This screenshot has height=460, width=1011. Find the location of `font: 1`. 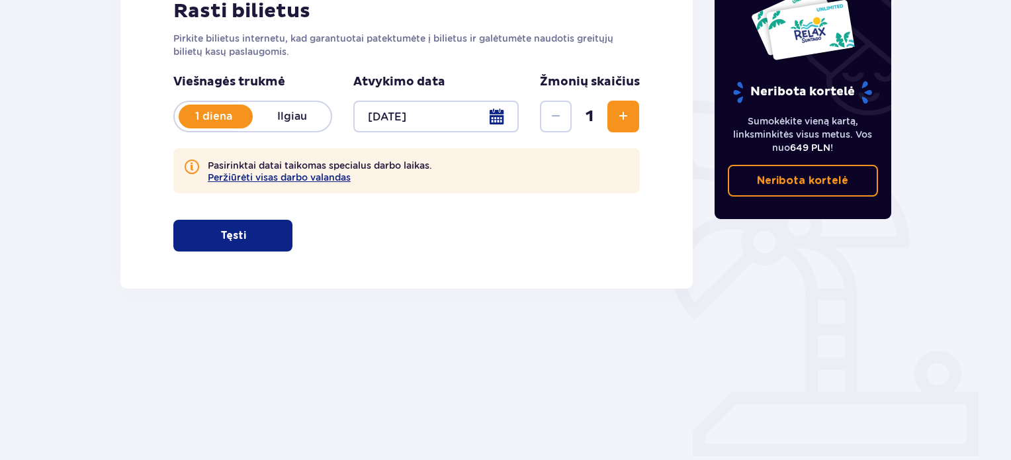

font: 1 is located at coordinates (589, 116).